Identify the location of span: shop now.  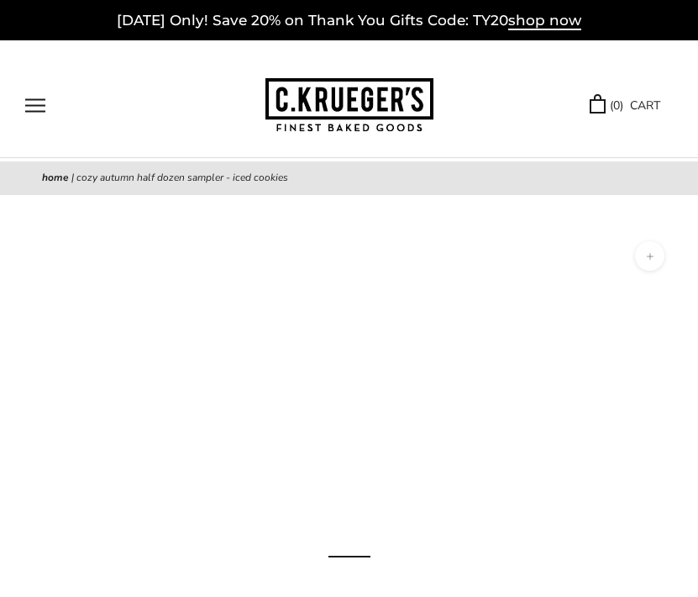
(544, 21).